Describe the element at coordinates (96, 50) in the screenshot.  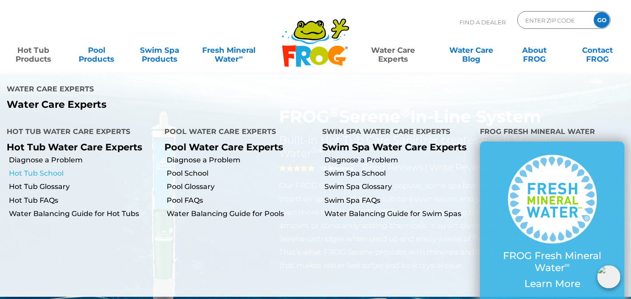
I see `a: PoolProducts` at that location.